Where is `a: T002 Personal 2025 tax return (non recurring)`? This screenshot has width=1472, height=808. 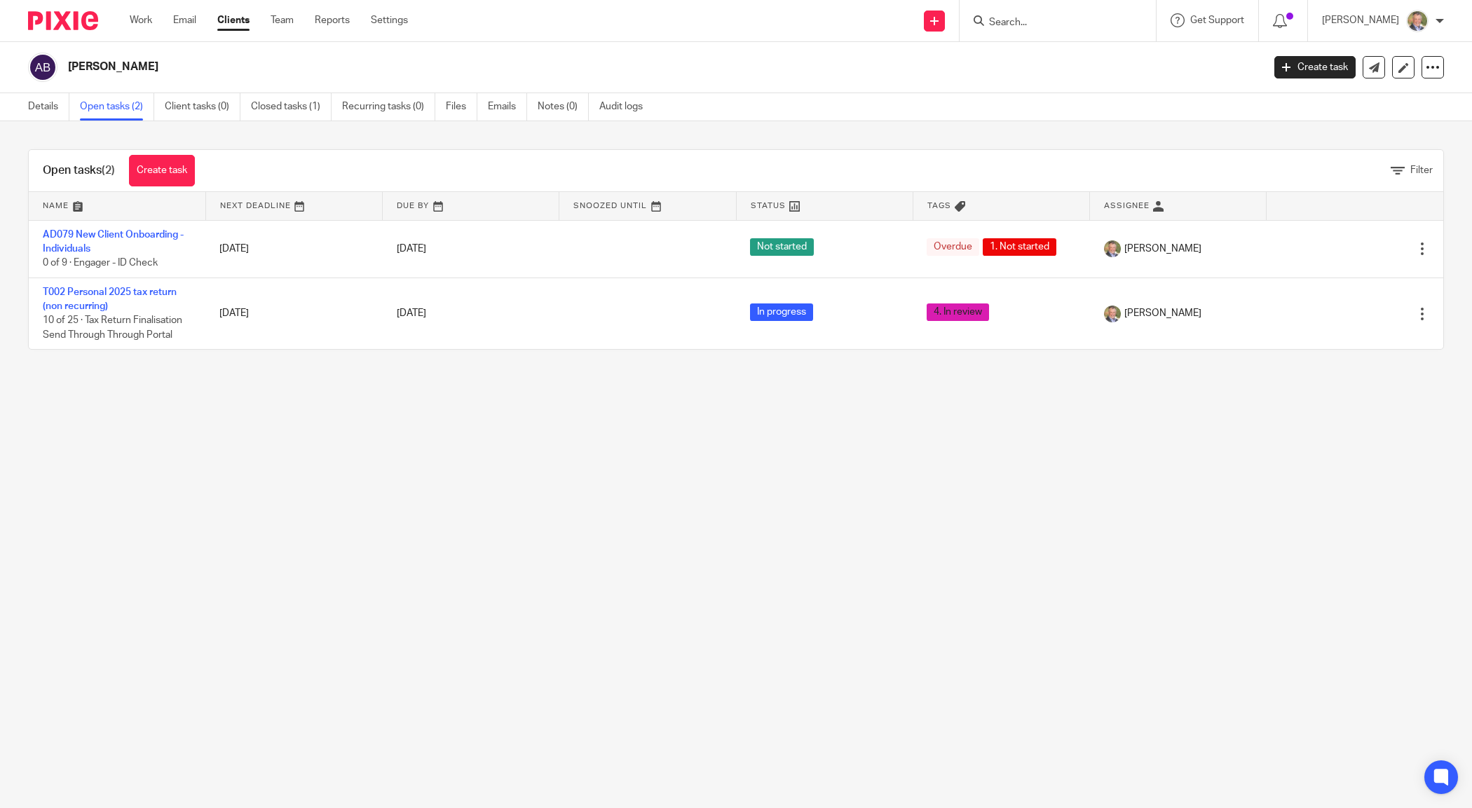
a: T002 Personal 2025 tax return (non recurring) is located at coordinates (109, 299).